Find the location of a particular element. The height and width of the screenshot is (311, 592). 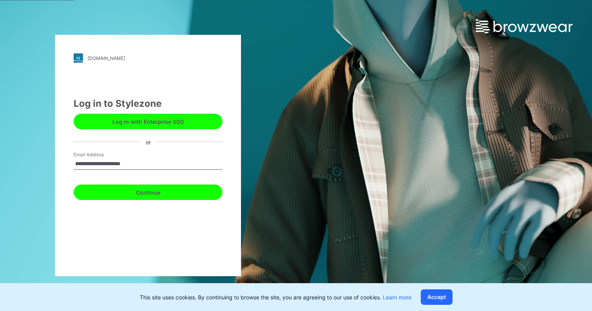

div: Log in to Stylezone is located at coordinates (148, 104).